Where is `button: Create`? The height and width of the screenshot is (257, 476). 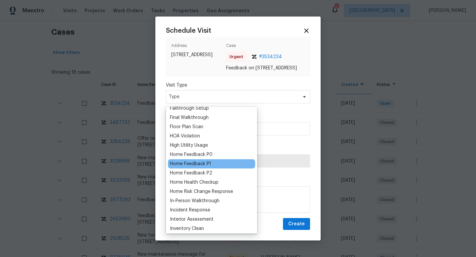 button: Create is located at coordinates (296, 224).